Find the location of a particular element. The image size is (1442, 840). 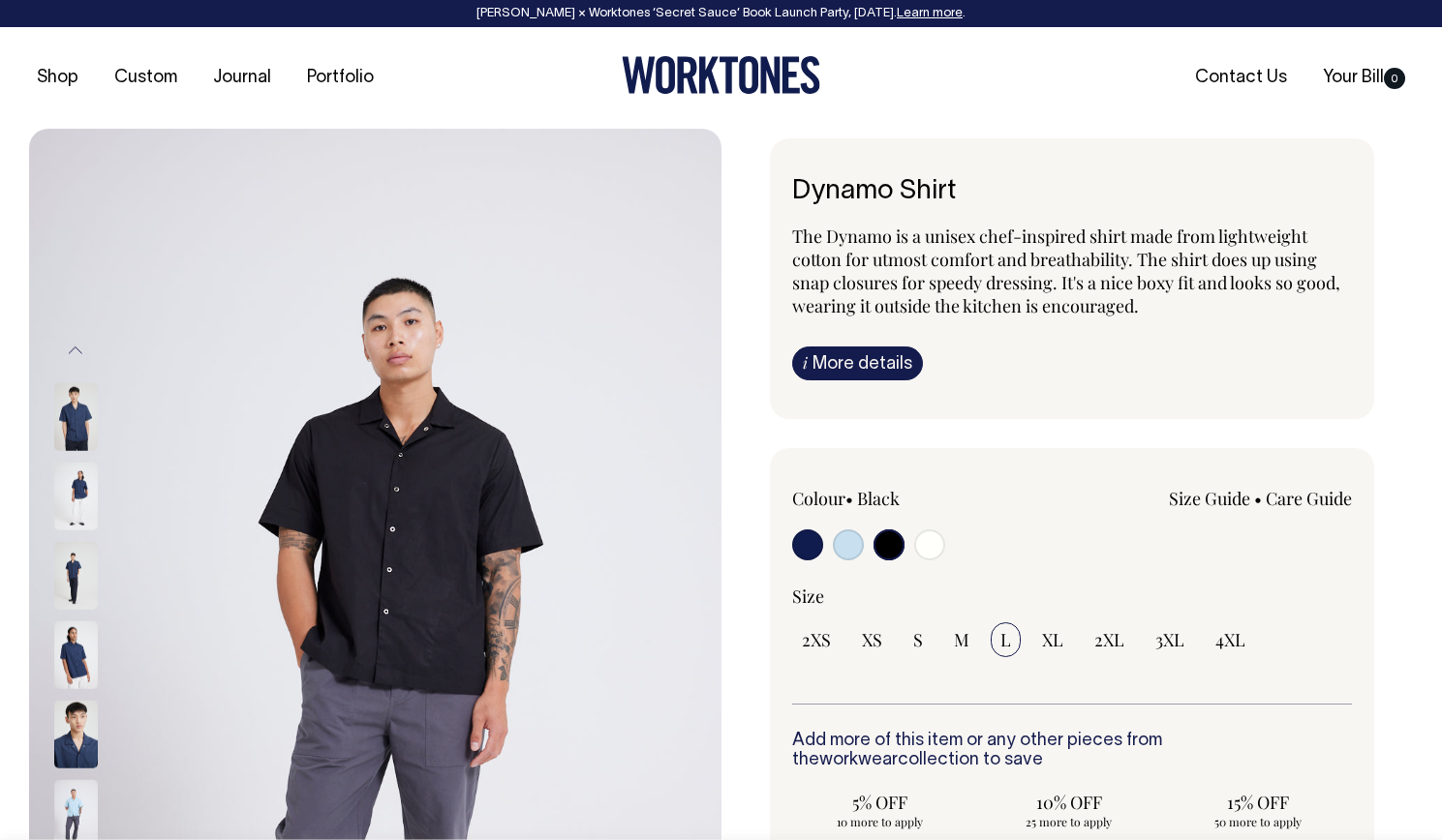

div: Colour is located at coordinates (904, 498).